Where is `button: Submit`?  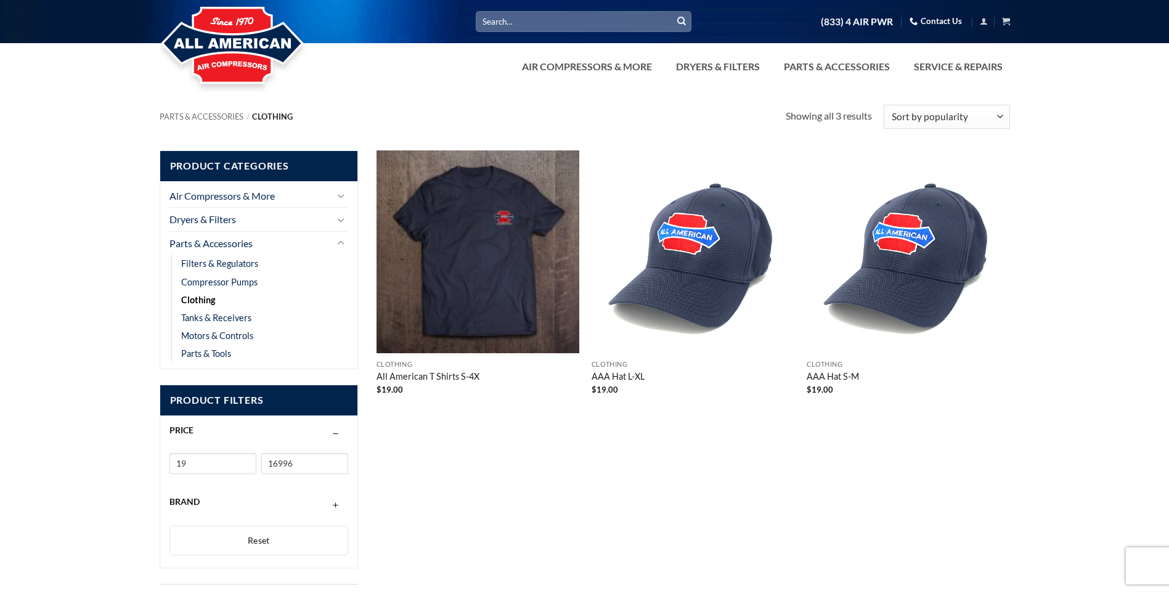
button: Submit is located at coordinates (682, 22).